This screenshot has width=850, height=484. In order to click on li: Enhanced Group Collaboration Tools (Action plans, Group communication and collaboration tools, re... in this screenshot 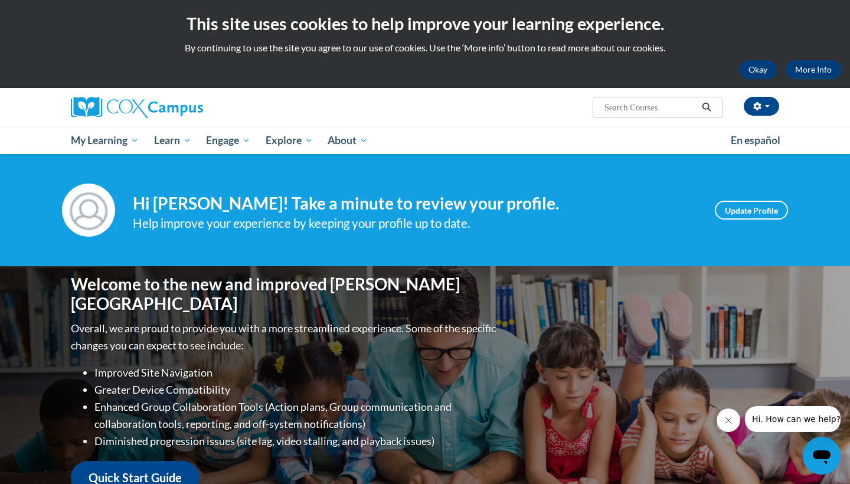, I will do `click(296, 416)`.